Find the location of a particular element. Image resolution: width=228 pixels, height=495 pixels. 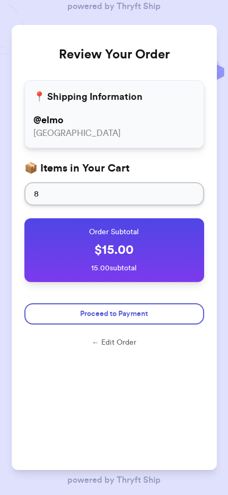

h3: 📦 Items in Your Cart is located at coordinates (114, 168).